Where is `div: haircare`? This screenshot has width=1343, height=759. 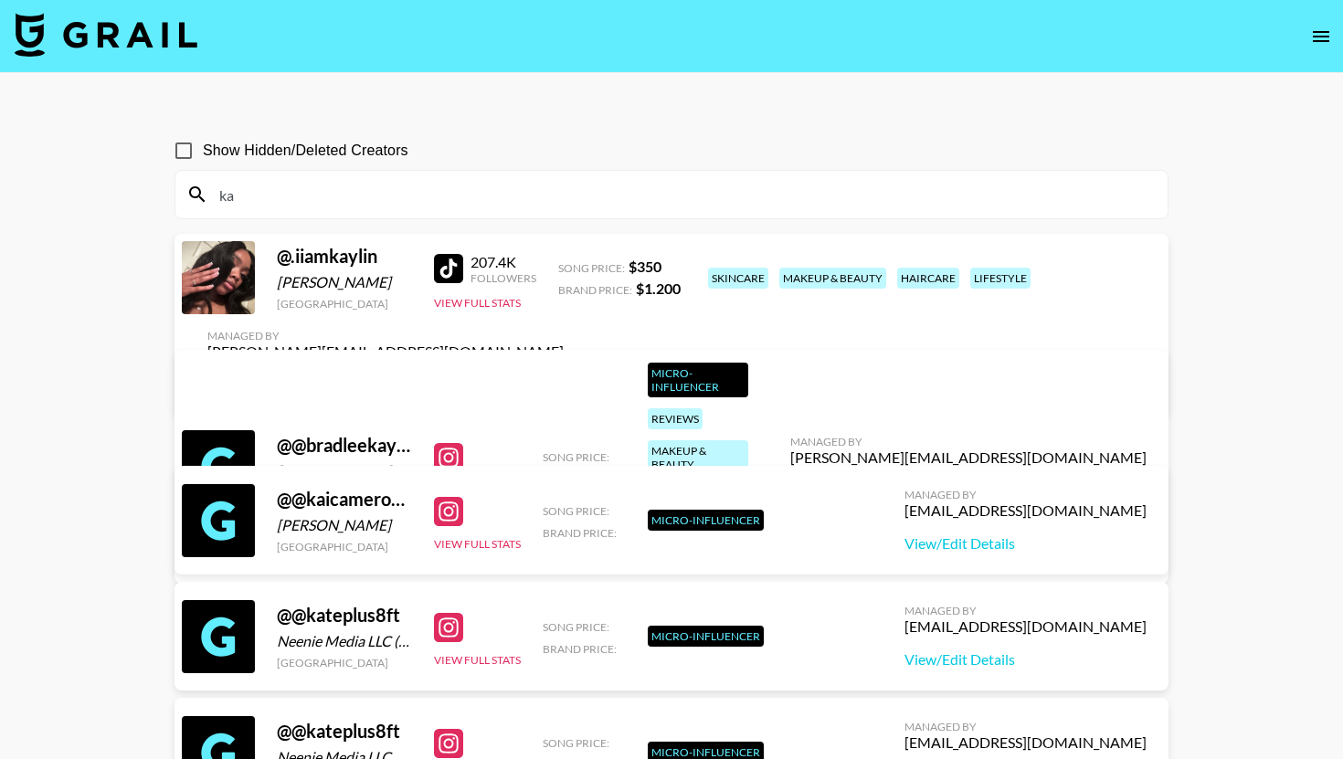
div: haircare is located at coordinates (928, 278).